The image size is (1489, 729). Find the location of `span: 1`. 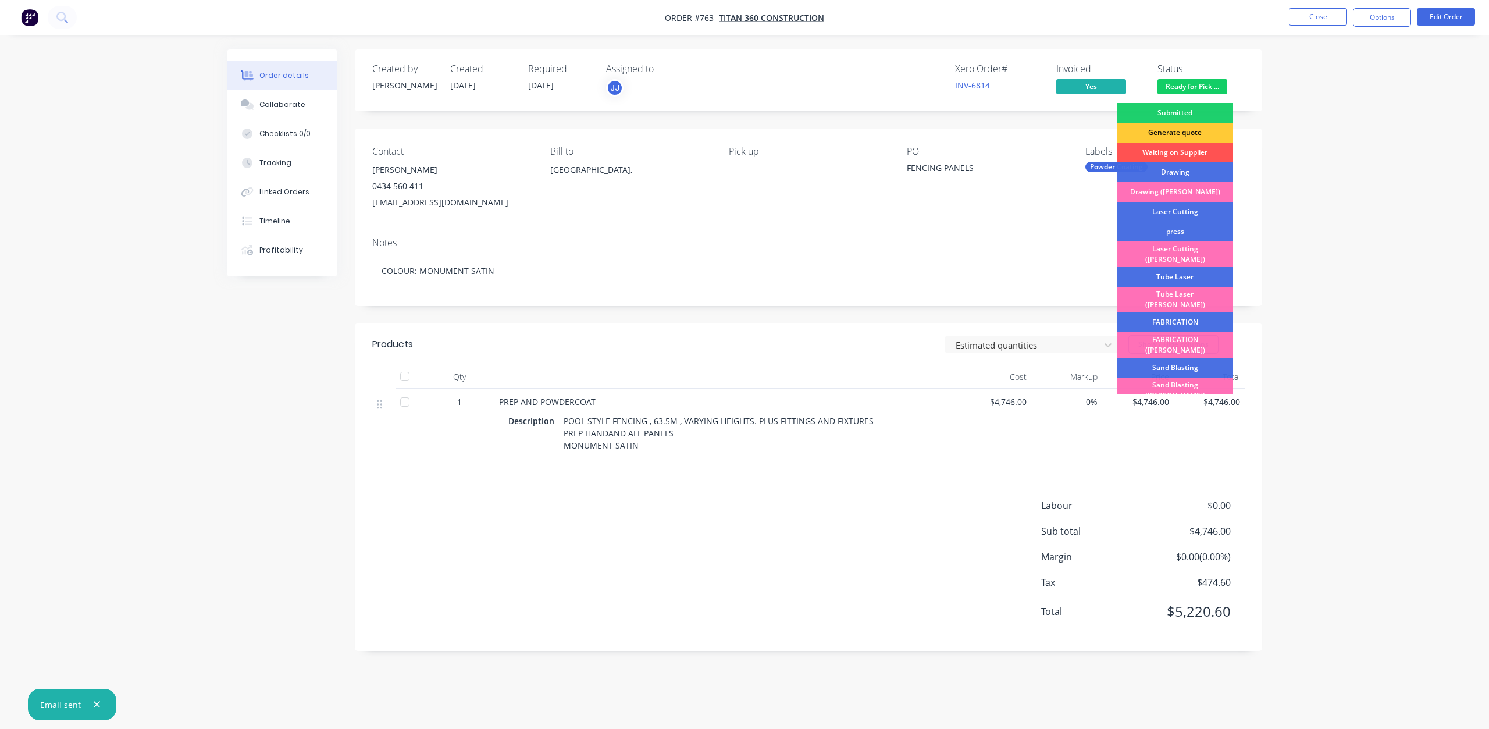

span: 1 is located at coordinates (459, 401).